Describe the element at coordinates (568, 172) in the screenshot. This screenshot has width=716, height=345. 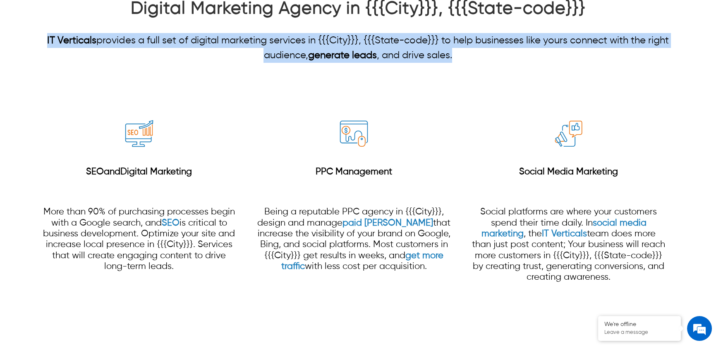
I see `a: Social Media Marketing` at that location.